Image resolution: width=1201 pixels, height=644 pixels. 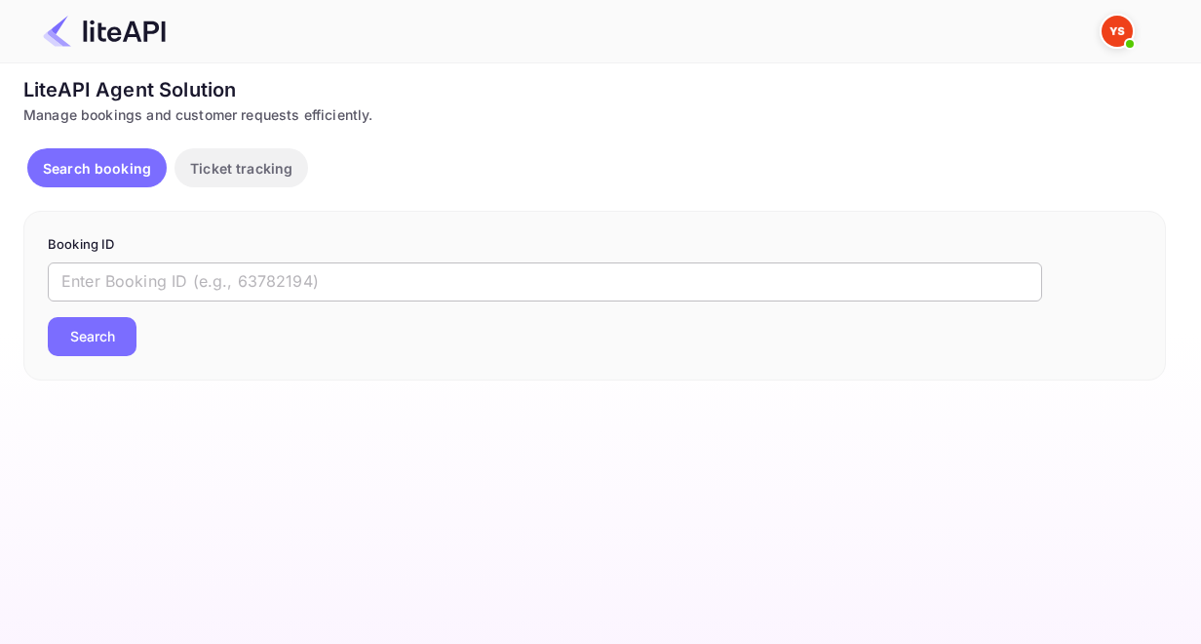 I want to click on div: LiteAPI Agent Solution, so click(x=595, y=90).